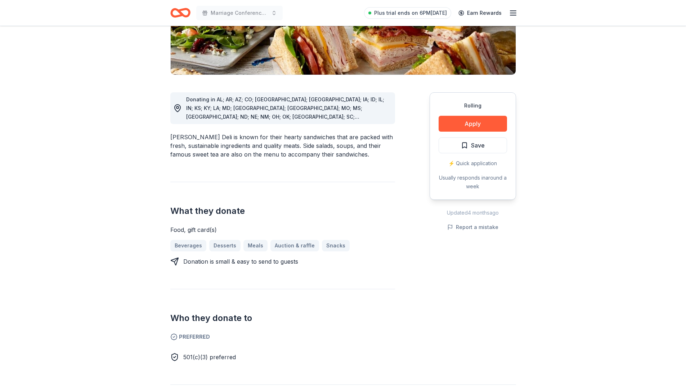  Describe the element at coordinates (210, 357) in the screenshot. I see `span: 501(c)(3) preferred` at that location.